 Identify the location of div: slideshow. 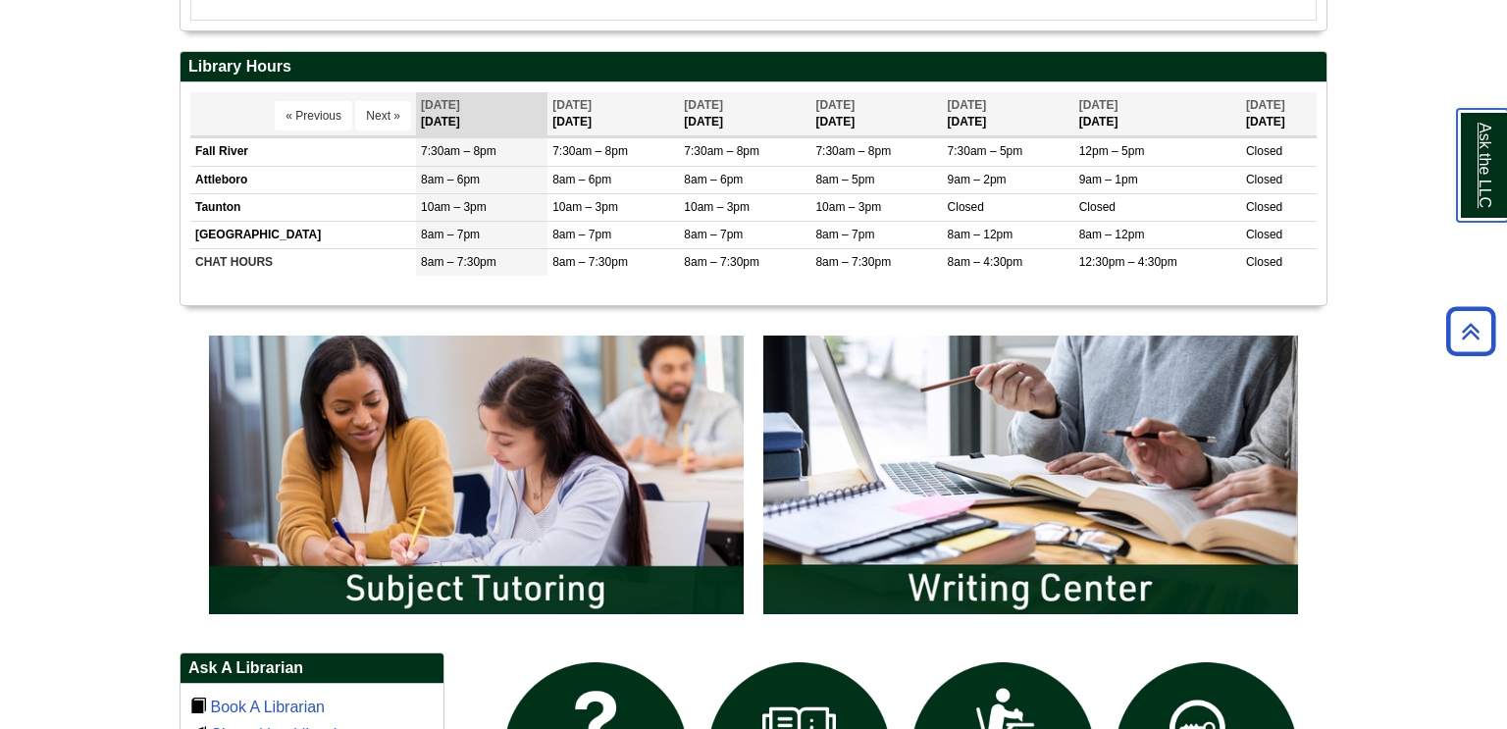
(753, 479).